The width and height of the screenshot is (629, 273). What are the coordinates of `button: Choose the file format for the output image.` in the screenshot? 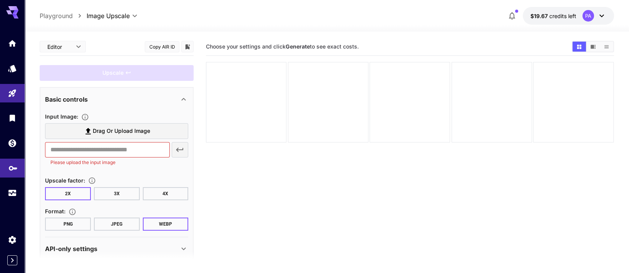 It's located at (72, 212).